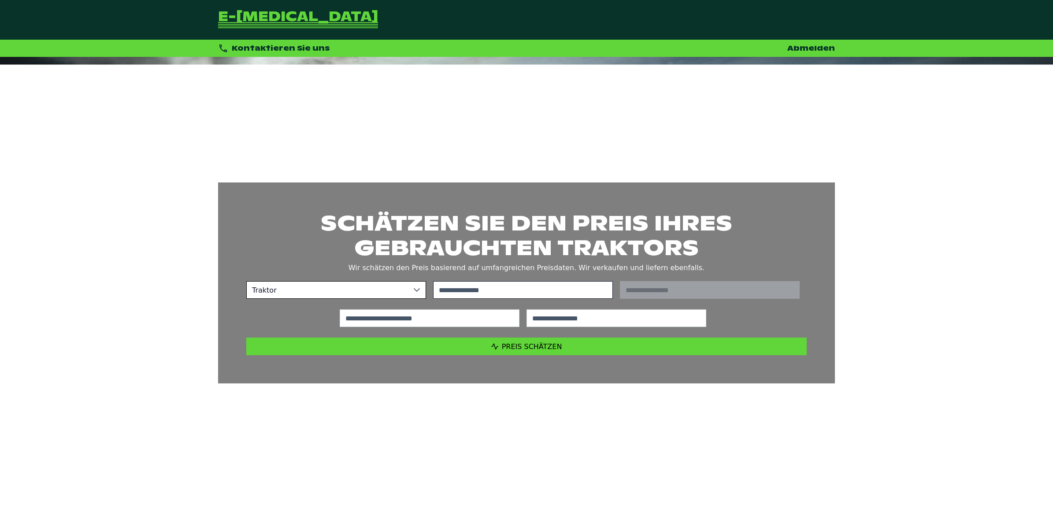 The width and height of the screenshot is (1053, 509). What do you see at coordinates (274, 48) in the screenshot?
I see `div: Kontaktieren Sie uns` at bounding box center [274, 48].